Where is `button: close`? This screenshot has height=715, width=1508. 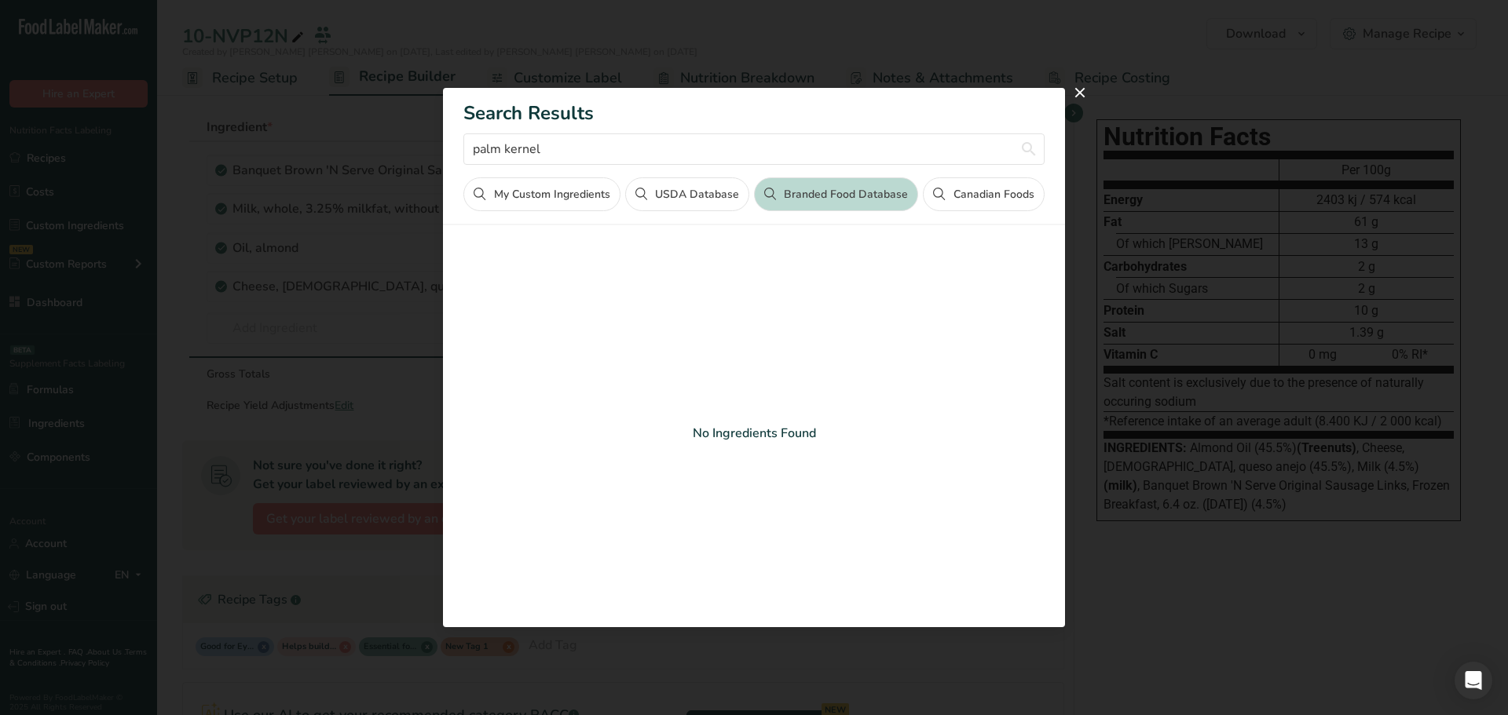
button: close is located at coordinates (1080, 93).